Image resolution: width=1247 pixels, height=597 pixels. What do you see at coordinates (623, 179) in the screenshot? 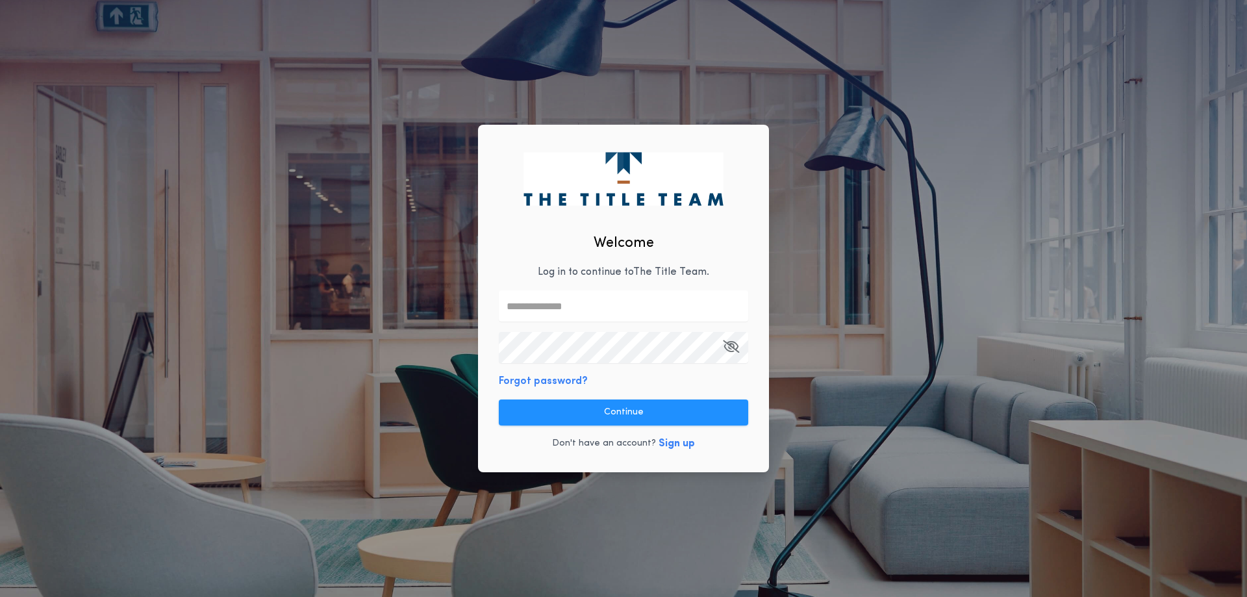
I see `img: logo` at bounding box center [623, 179].